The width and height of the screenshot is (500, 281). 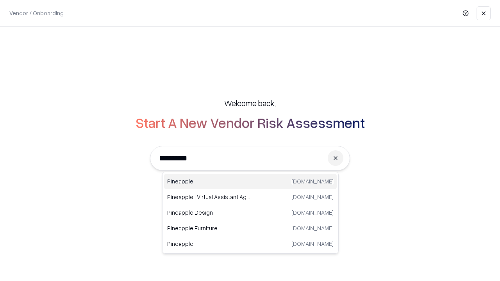 What do you see at coordinates (209, 213) in the screenshot?
I see `p: Pineapple Design` at bounding box center [209, 213].